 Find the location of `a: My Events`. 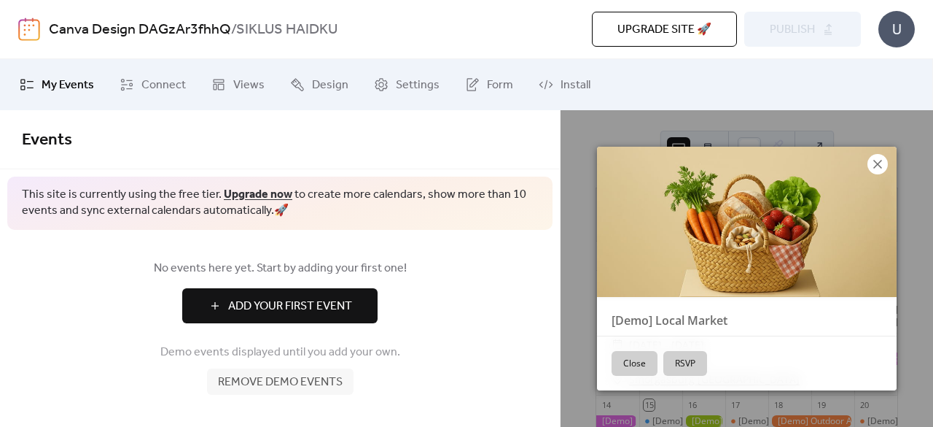

a: My Events is located at coordinates (57, 85).